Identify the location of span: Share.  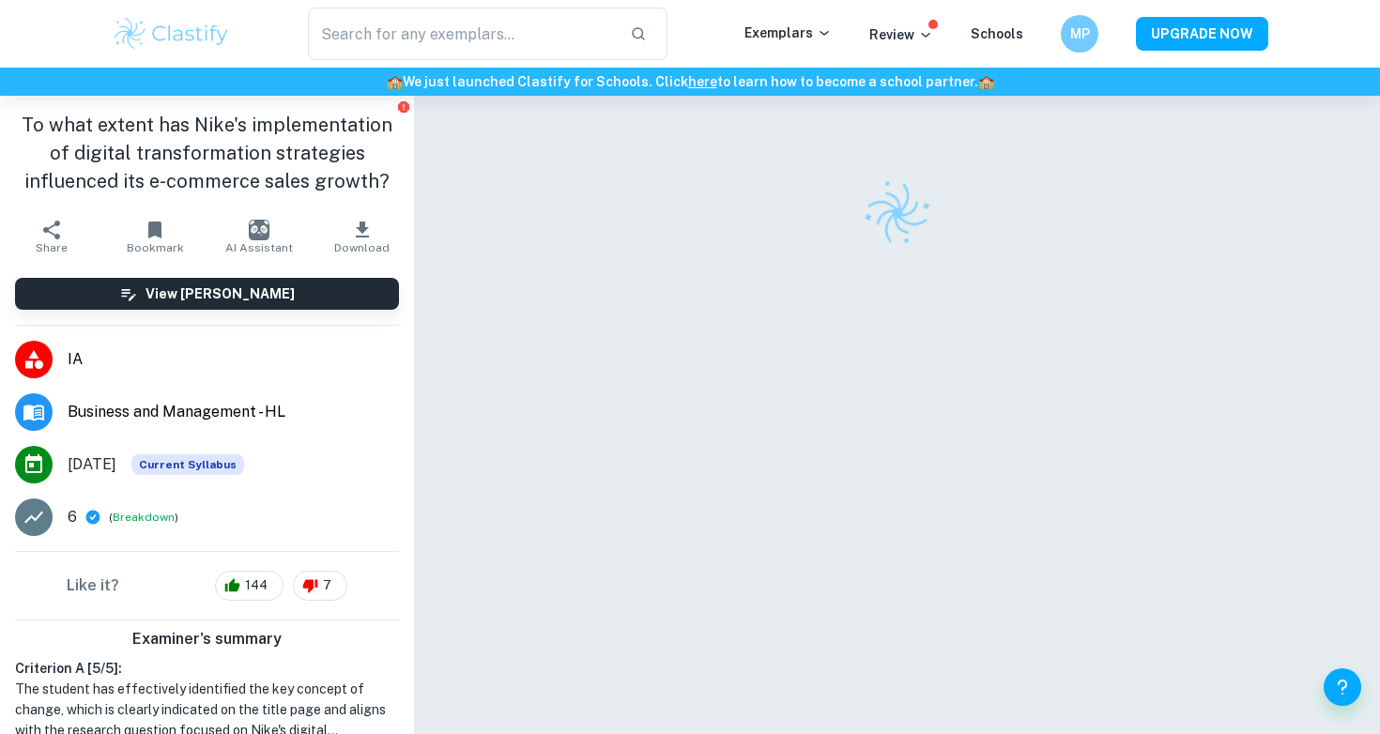
(52, 248).